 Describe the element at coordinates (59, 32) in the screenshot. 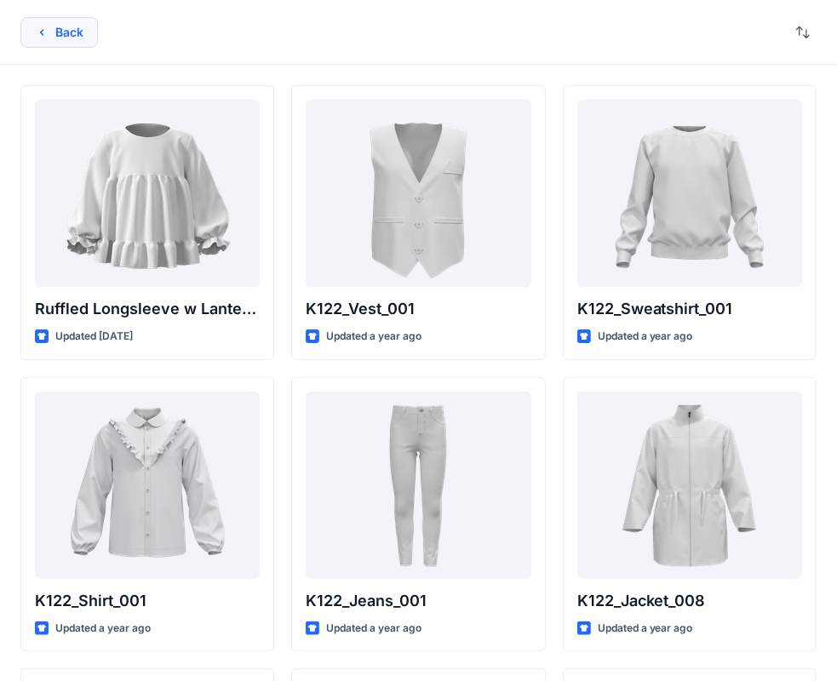

I see `button: Back` at that location.